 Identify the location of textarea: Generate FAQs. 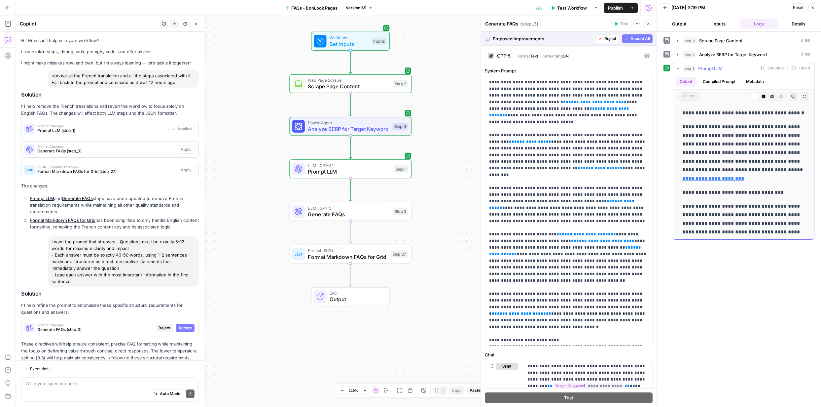
(502, 24).